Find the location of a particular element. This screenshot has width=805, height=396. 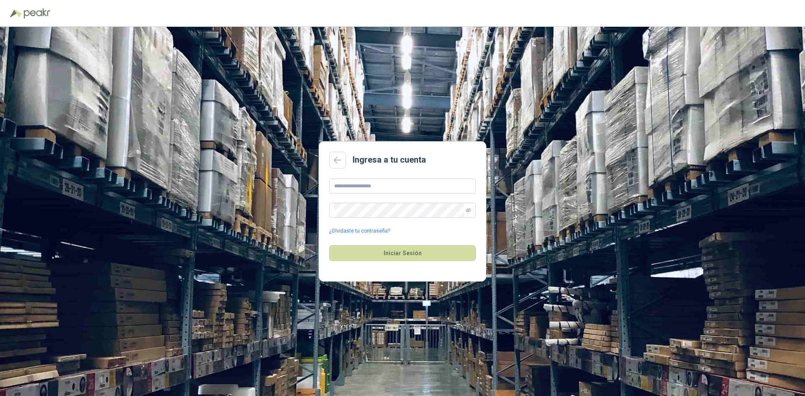

a: ¿Olvidaste tu contraseña? is located at coordinates (359, 231).